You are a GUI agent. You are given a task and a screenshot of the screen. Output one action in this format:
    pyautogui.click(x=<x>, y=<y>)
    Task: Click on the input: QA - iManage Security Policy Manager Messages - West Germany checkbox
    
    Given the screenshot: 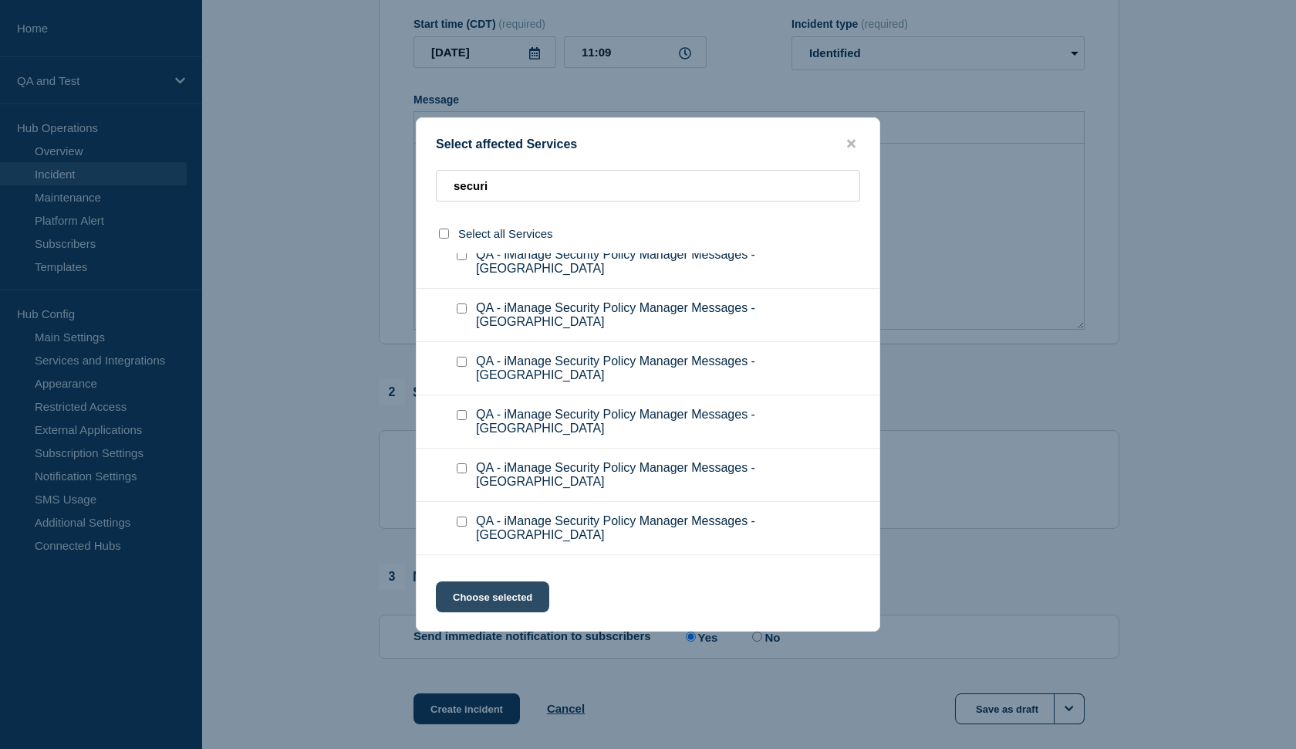 What is the action you would take?
    pyautogui.click(x=461, y=414)
    